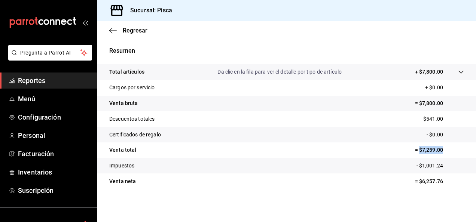 The width and height of the screenshot is (476, 222). What do you see at coordinates (280, 72) in the screenshot?
I see `p: Da clic en la fila para ver el detalle por tipo de artículo` at bounding box center [280, 72].